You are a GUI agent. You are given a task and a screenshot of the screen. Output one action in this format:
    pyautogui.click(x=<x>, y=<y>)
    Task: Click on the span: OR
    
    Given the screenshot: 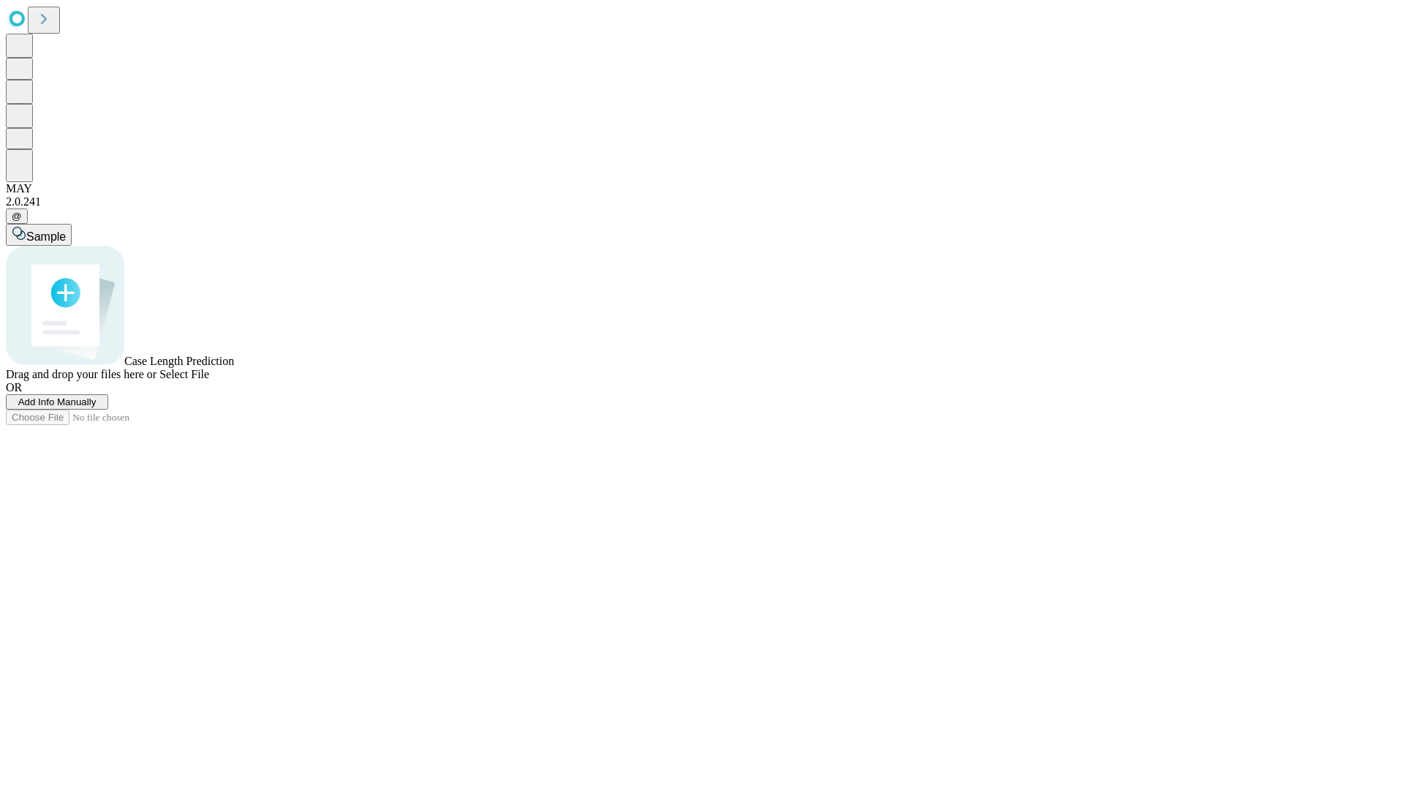 What is the action you would take?
    pyautogui.click(x=14, y=387)
    